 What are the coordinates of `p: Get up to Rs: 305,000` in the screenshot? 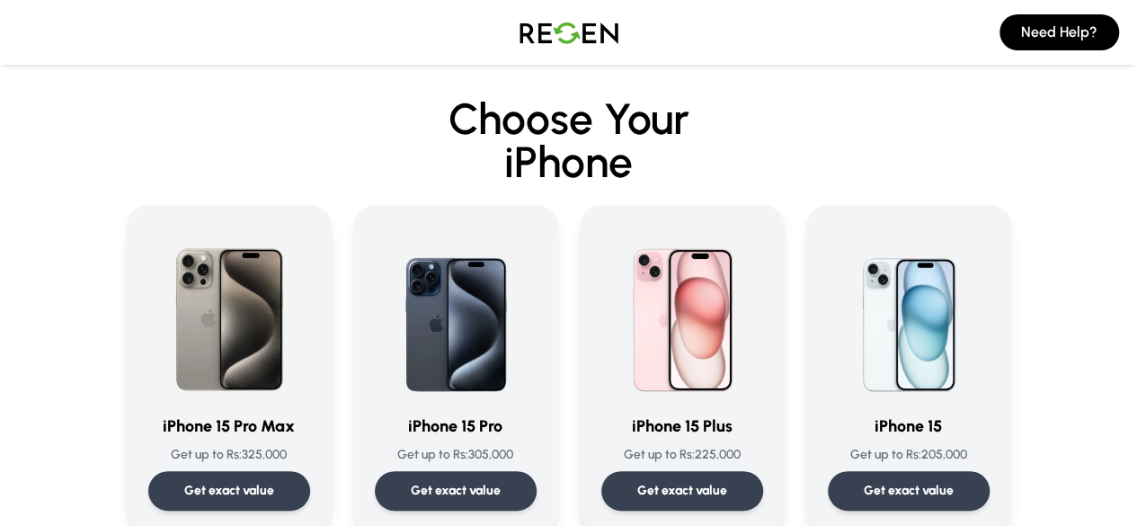 It's located at (456, 455).